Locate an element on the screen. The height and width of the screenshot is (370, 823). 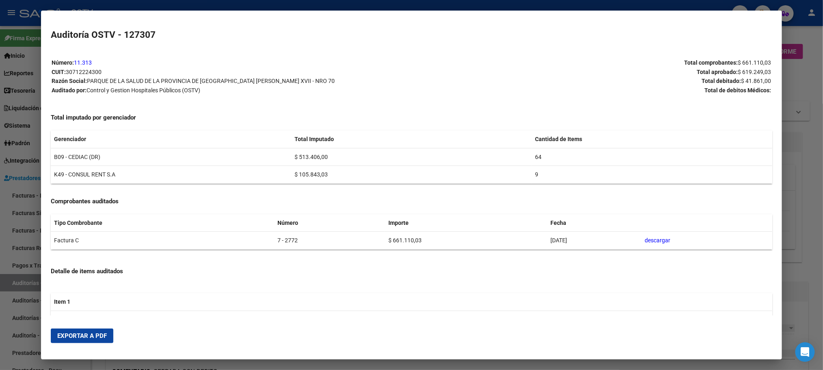
td: $ 513.406,00 is located at coordinates (411, 157).